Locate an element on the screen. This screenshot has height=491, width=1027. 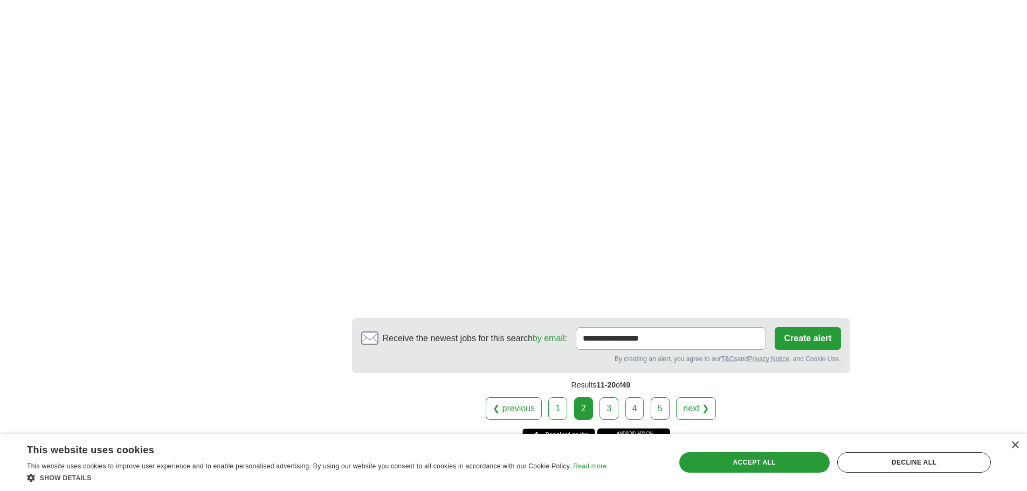
a: Read more, opens a new window is located at coordinates (590, 466).